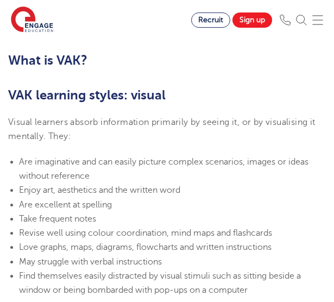  Describe the element at coordinates (162, 129) in the screenshot. I see `span: Visual learners absorb information primarily by seeing it, or by visualising it mentally. They:` at that location.